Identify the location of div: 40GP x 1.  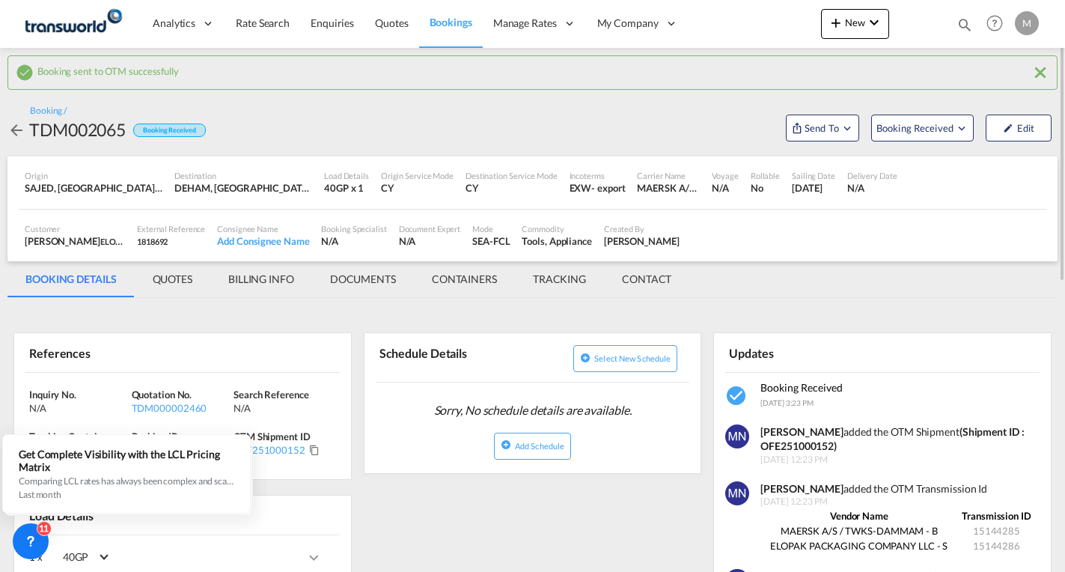
(346, 188).